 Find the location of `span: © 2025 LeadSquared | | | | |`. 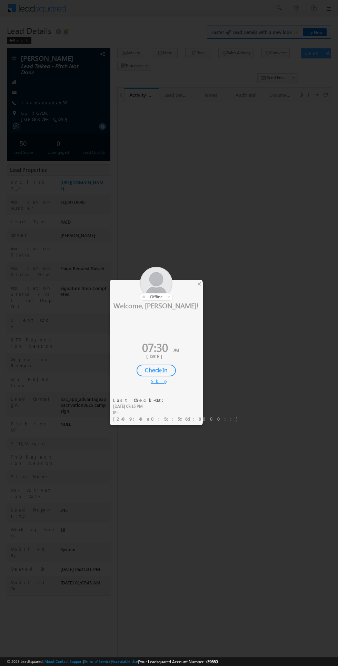

span: © 2025 LeadSquared | | | | | is located at coordinates (112, 661).